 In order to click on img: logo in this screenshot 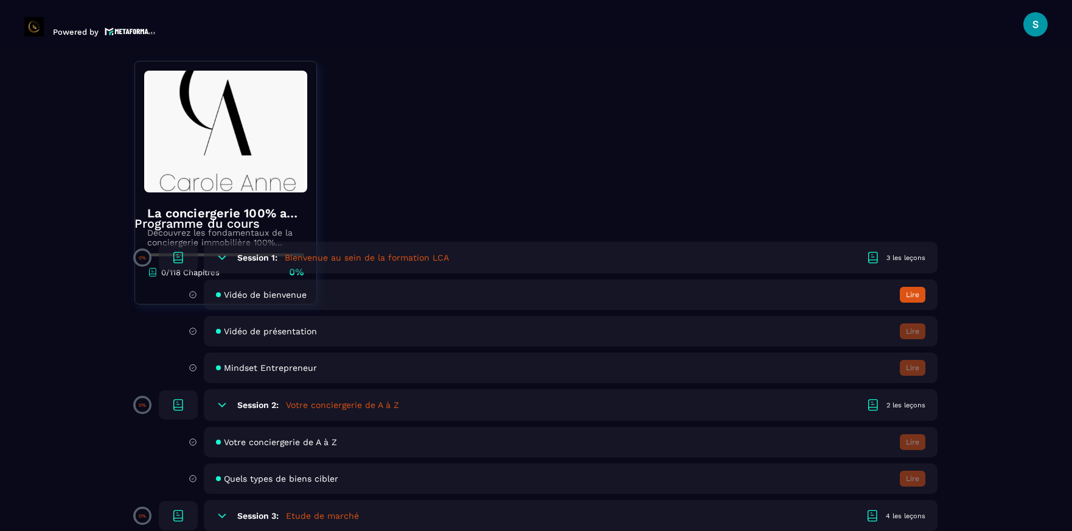, I will do `click(130, 31)`.